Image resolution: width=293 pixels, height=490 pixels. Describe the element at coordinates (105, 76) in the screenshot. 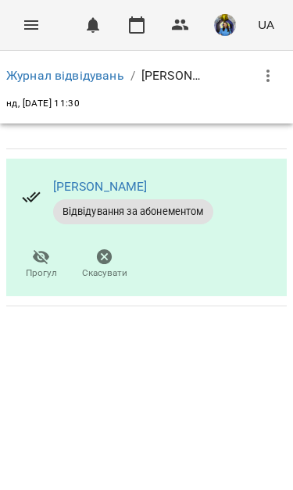

I see `nav: breadcrumb` at that location.